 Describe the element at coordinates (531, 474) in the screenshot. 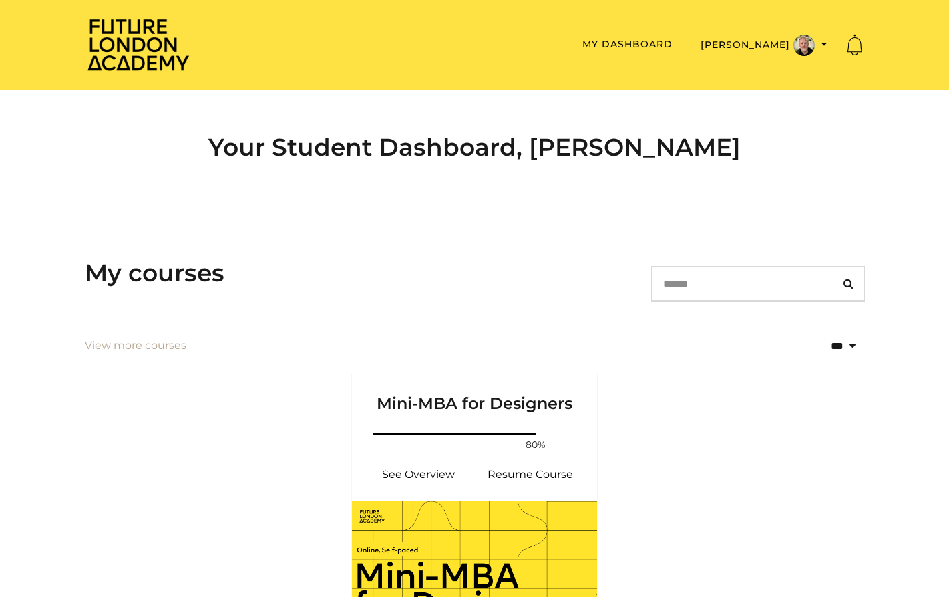

I see `a: Mini-MBA for Designers: Resume Course` at that location.